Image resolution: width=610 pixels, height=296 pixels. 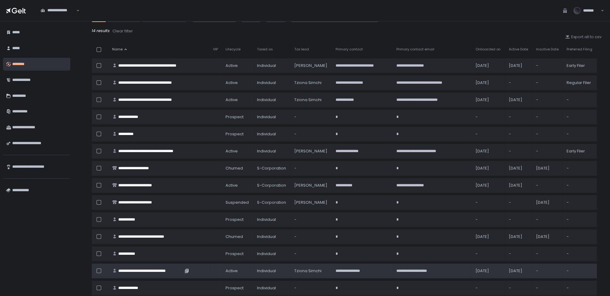 What do you see at coordinates (547, 49) in the screenshot?
I see `span: Inactive Date` at bounding box center [547, 49].